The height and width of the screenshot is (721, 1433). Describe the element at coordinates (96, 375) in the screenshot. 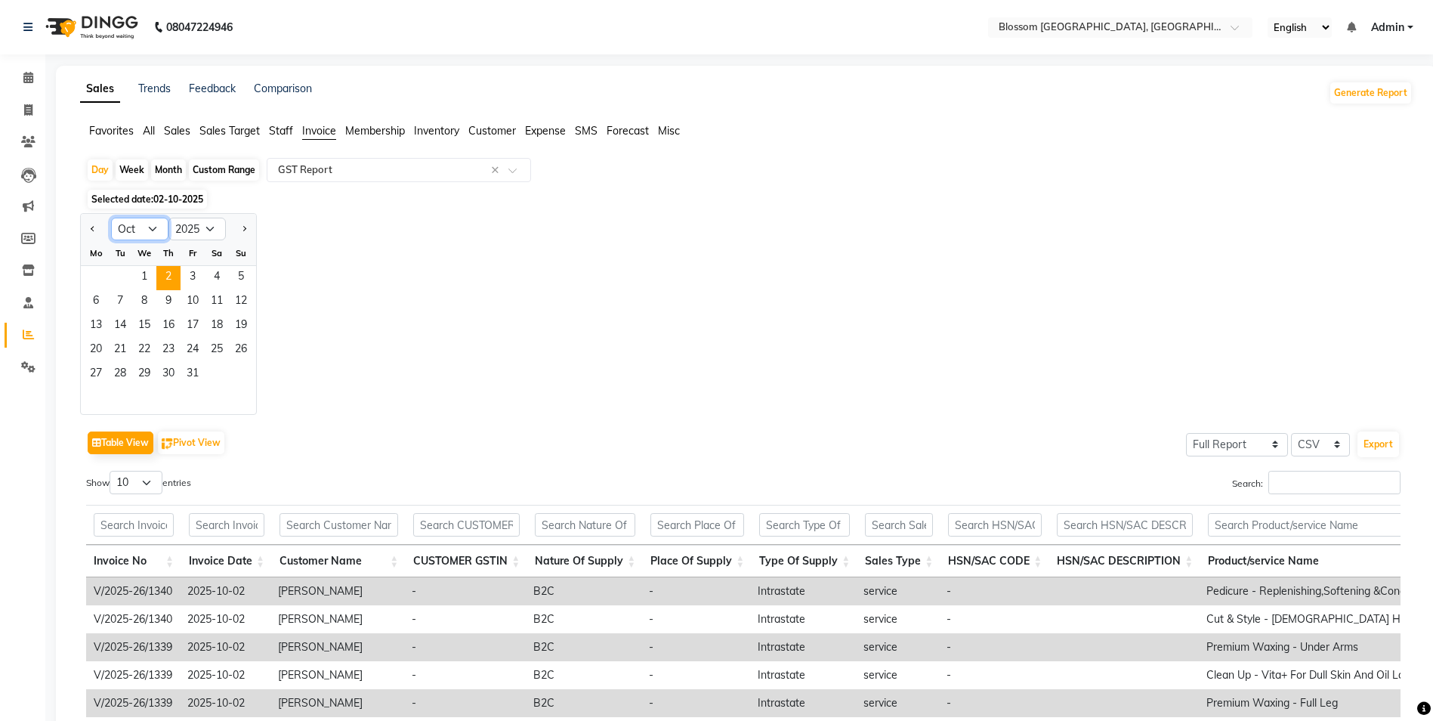

I see `div: Monday, October 27, 2025` at that location.